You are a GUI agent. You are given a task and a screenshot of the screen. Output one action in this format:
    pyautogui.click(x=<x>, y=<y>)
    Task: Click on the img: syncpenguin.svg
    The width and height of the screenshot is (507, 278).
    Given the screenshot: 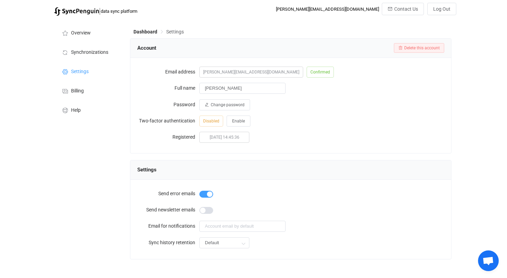 What is the action you would take?
    pyautogui.click(x=77, y=11)
    